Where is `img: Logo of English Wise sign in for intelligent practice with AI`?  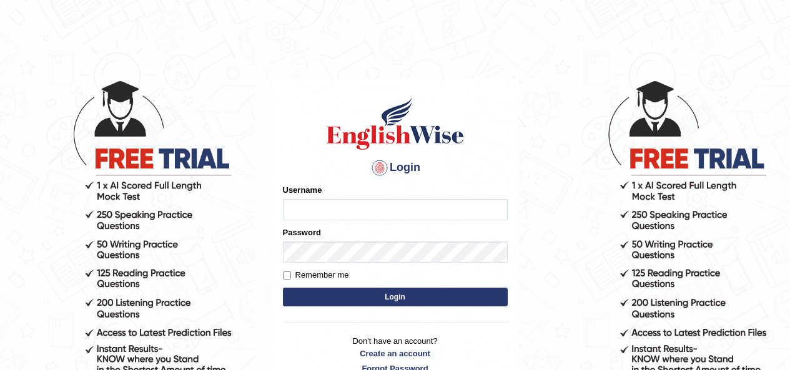 img: Logo of English Wise sign in for intelligent practice with AI is located at coordinates (395, 124).